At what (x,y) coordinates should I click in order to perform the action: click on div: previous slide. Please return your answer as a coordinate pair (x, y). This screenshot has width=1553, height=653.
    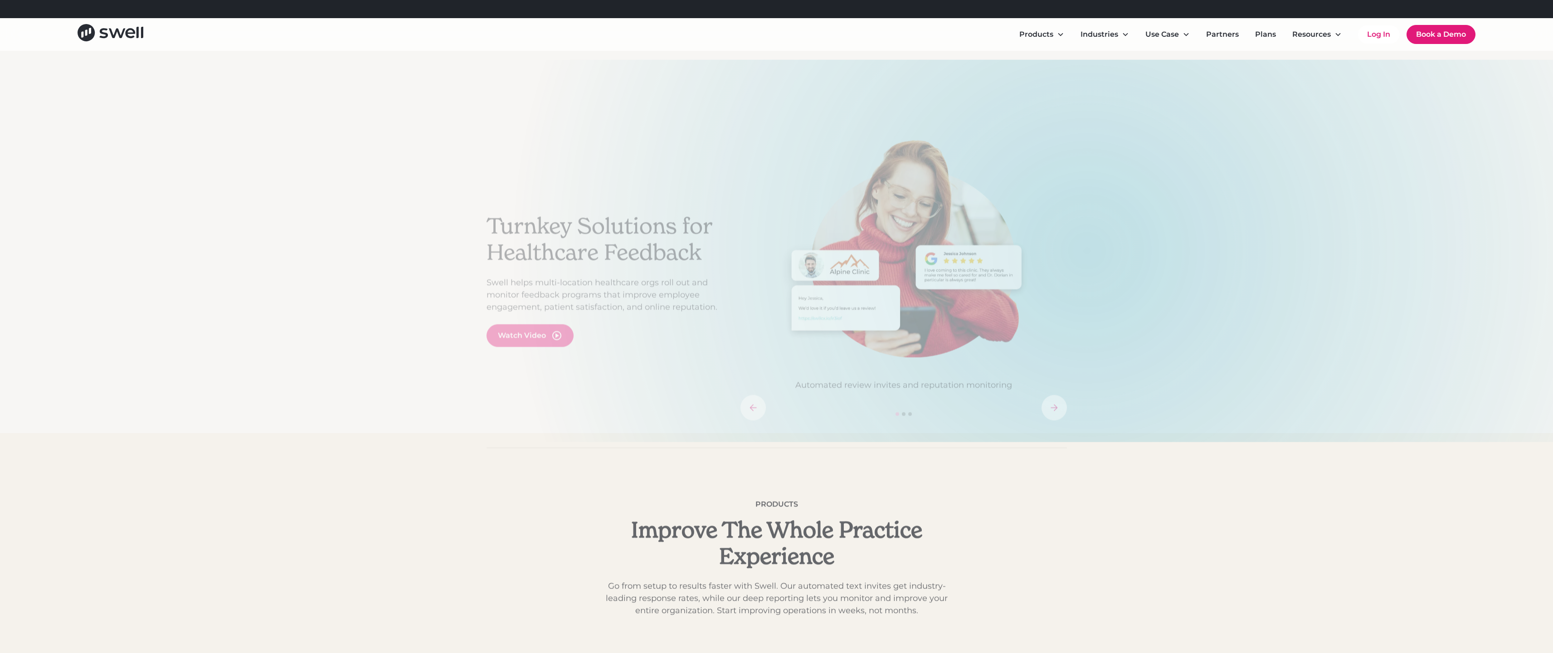
    Looking at the image, I should click on (753, 408).